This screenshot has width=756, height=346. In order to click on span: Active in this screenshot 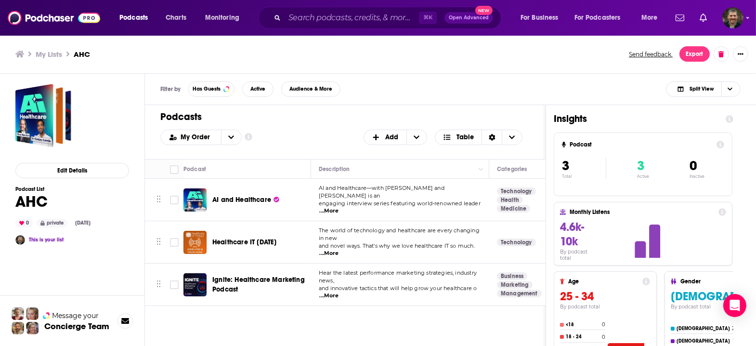, I will do `click(257, 89)`.